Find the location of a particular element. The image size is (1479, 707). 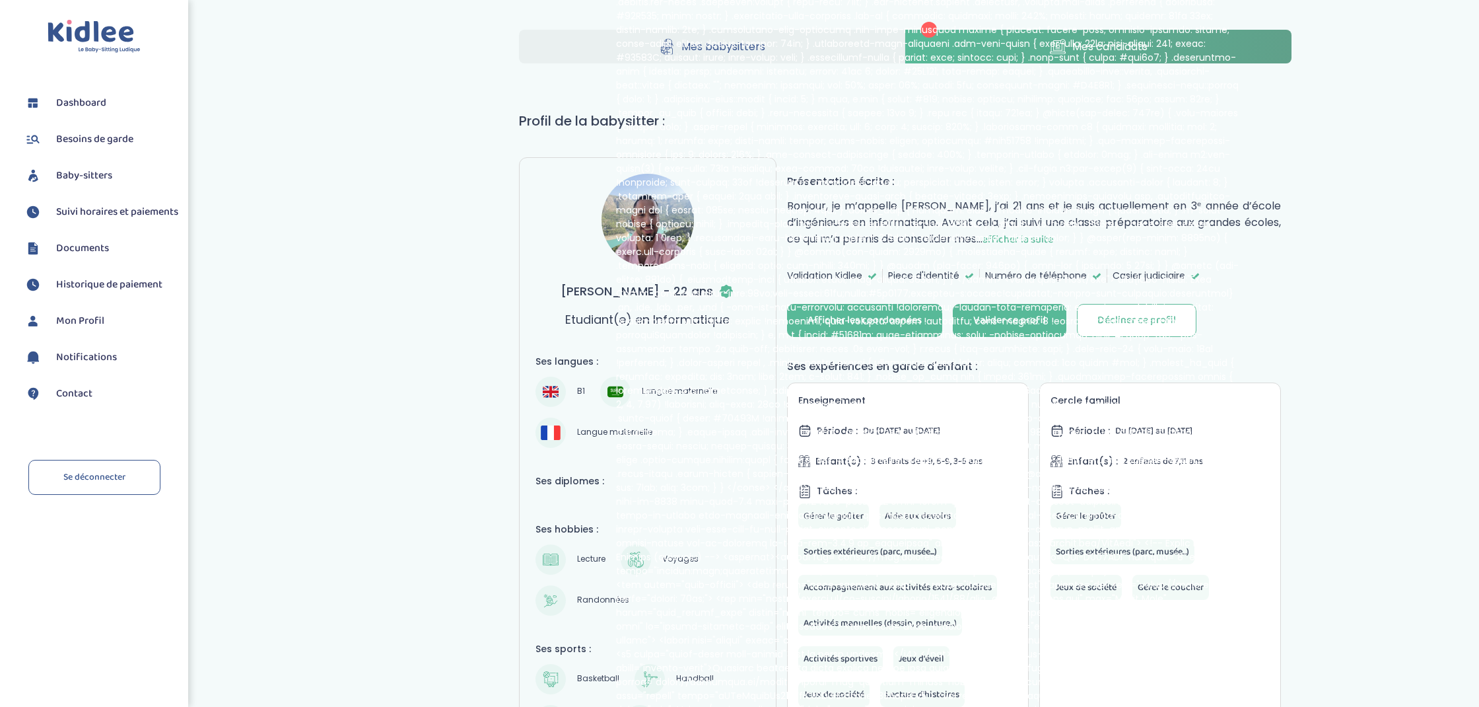

span: Contact is located at coordinates (74, 394).